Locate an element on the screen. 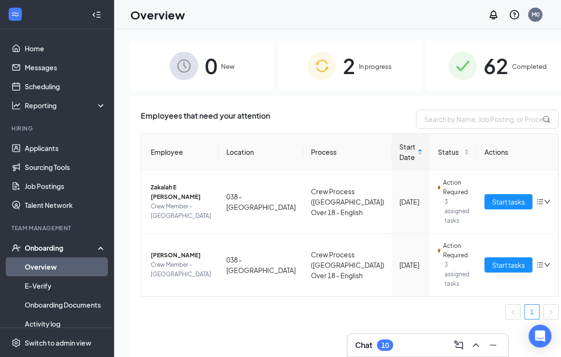 The width and height of the screenshot is (561, 357). div: Onboarding is located at coordinates (61, 248).